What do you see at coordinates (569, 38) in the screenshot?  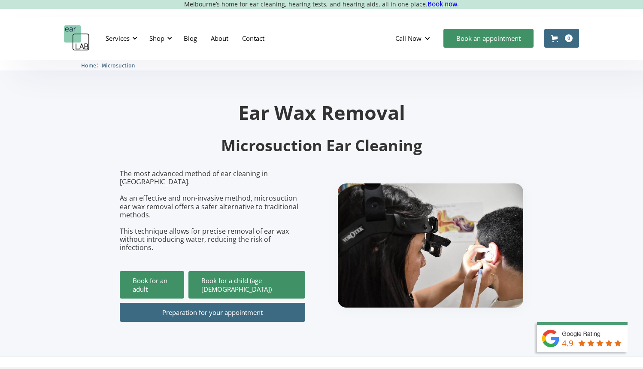 I see `div: 0` at bounding box center [569, 38].